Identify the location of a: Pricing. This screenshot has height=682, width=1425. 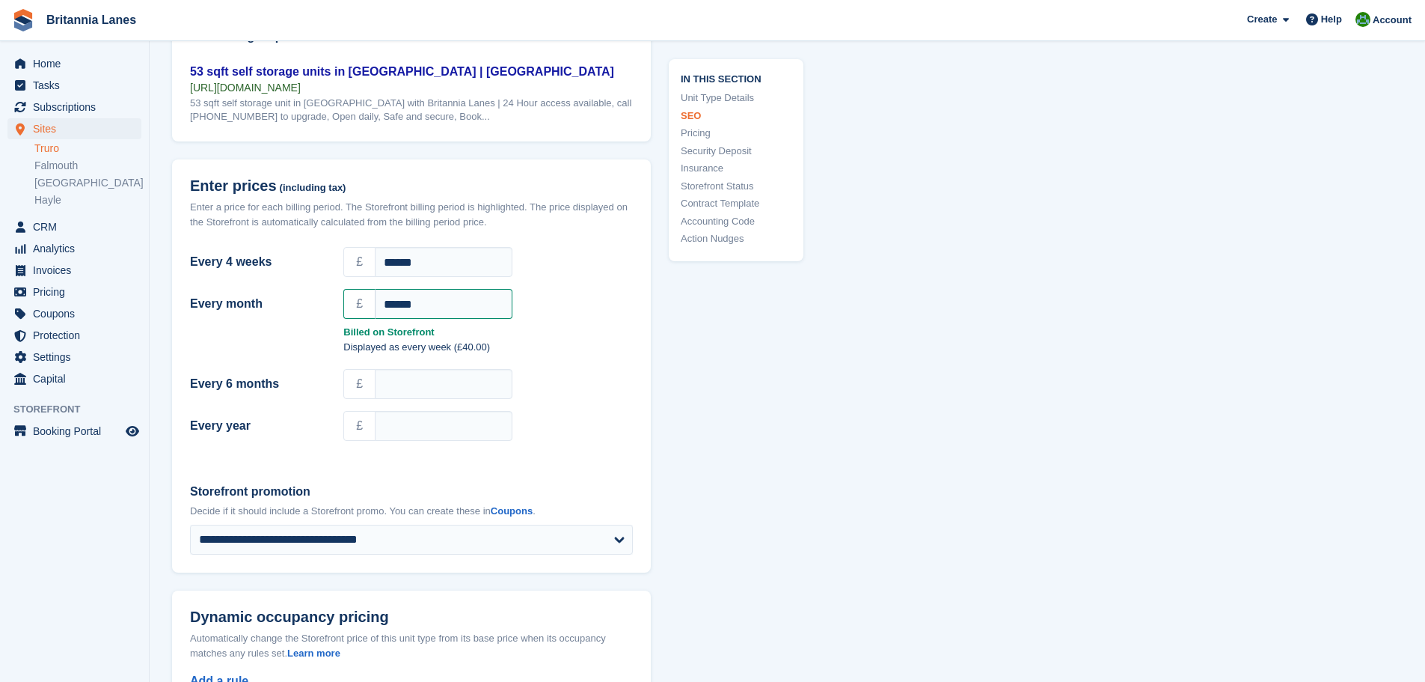
(736, 133).